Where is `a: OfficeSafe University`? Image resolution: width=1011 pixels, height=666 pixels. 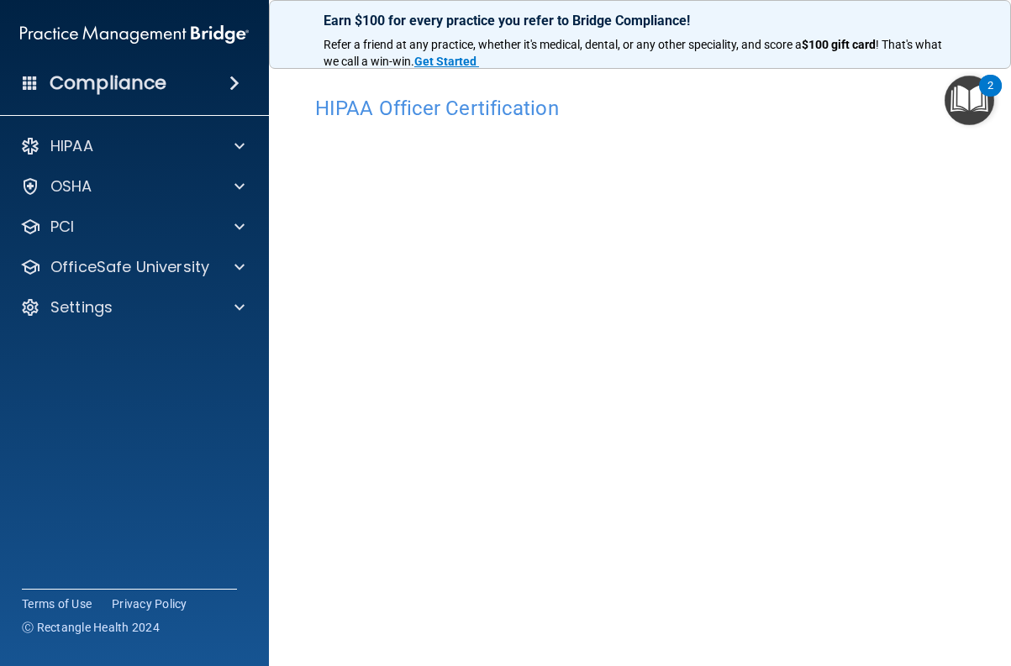 a: OfficeSafe University is located at coordinates (132, 267).